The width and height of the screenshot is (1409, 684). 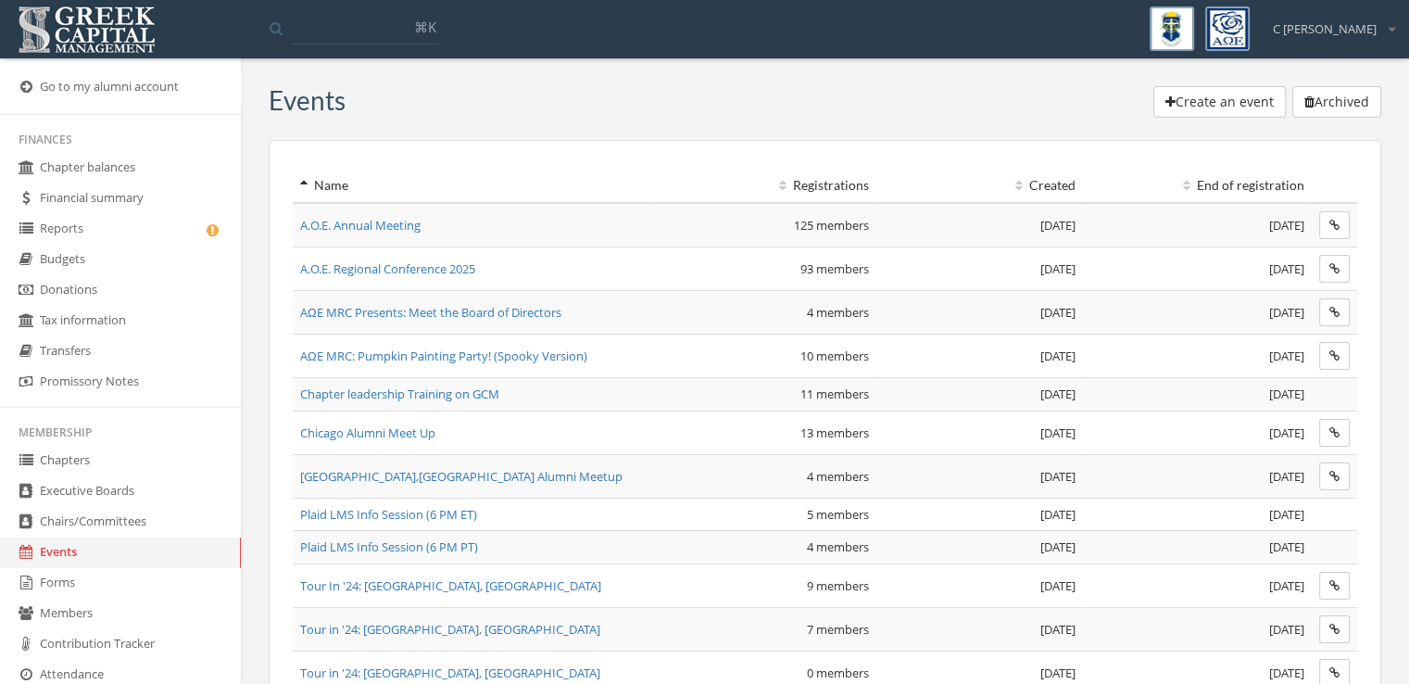 What do you see at coordinates (387, 269) in the screenshot?
I see `a: A.O.E. Regional Conference 2025` at bounding box center [387, 269].